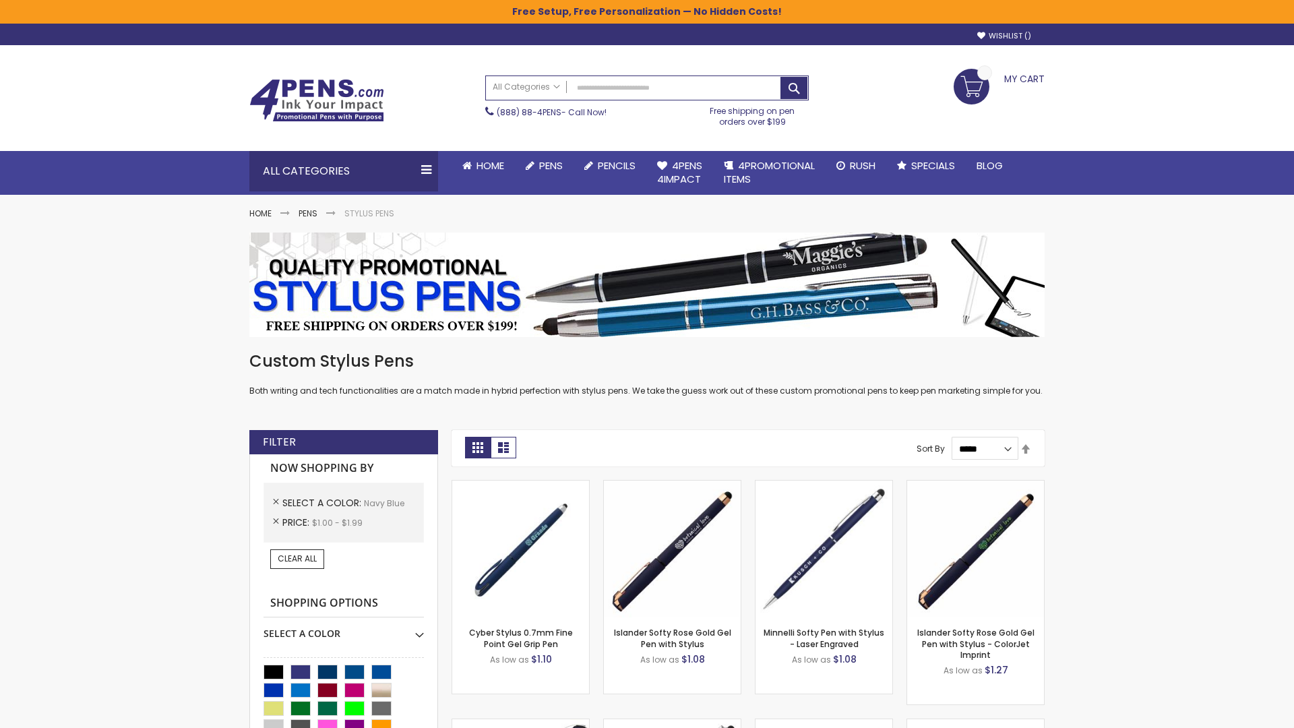  I want to click on img: Stylus Pens, so click(647, 284).